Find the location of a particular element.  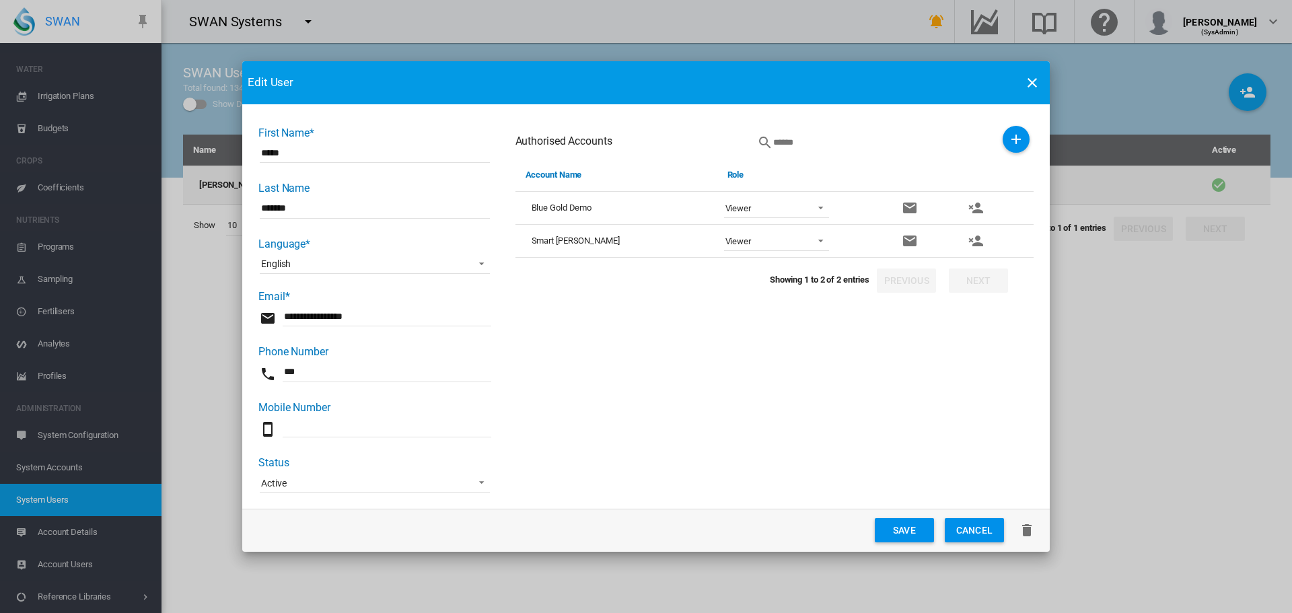

label: Status is located at coordinates (273, 462).